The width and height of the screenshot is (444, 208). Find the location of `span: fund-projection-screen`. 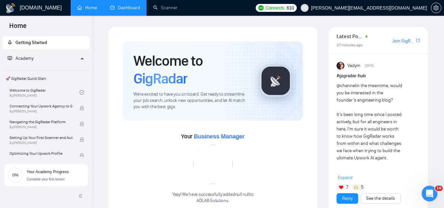

span: fund-projection-screen is located at coordinates (10, 58).